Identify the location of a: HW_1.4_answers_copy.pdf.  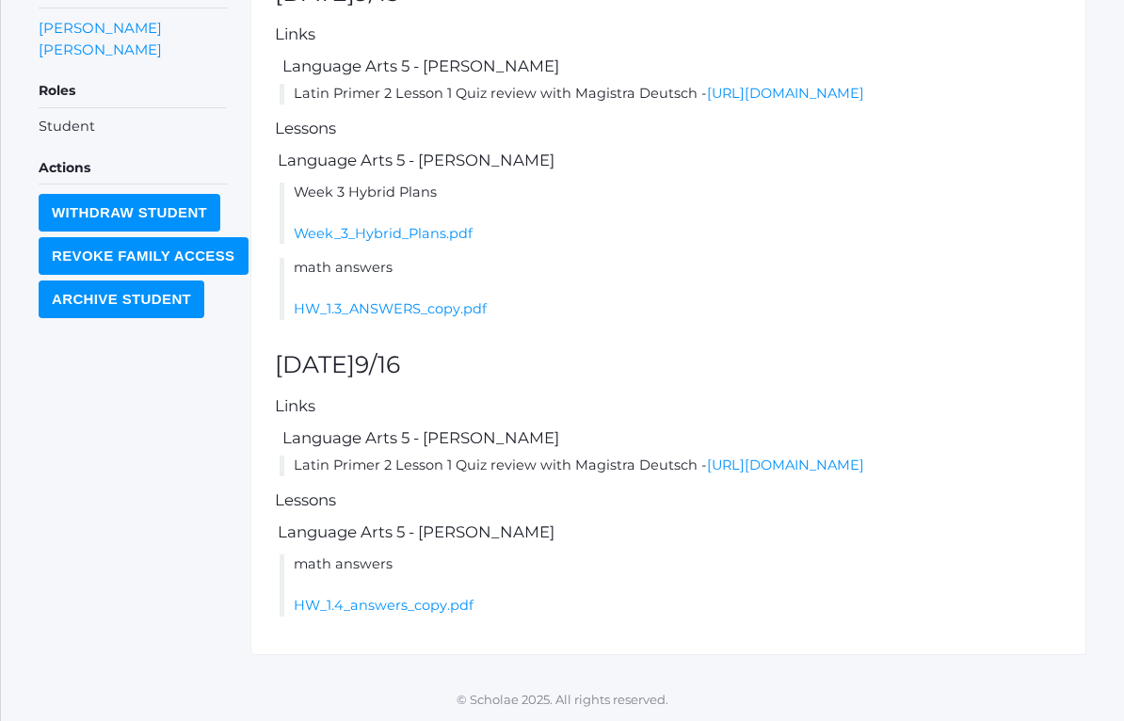
(383, 606).